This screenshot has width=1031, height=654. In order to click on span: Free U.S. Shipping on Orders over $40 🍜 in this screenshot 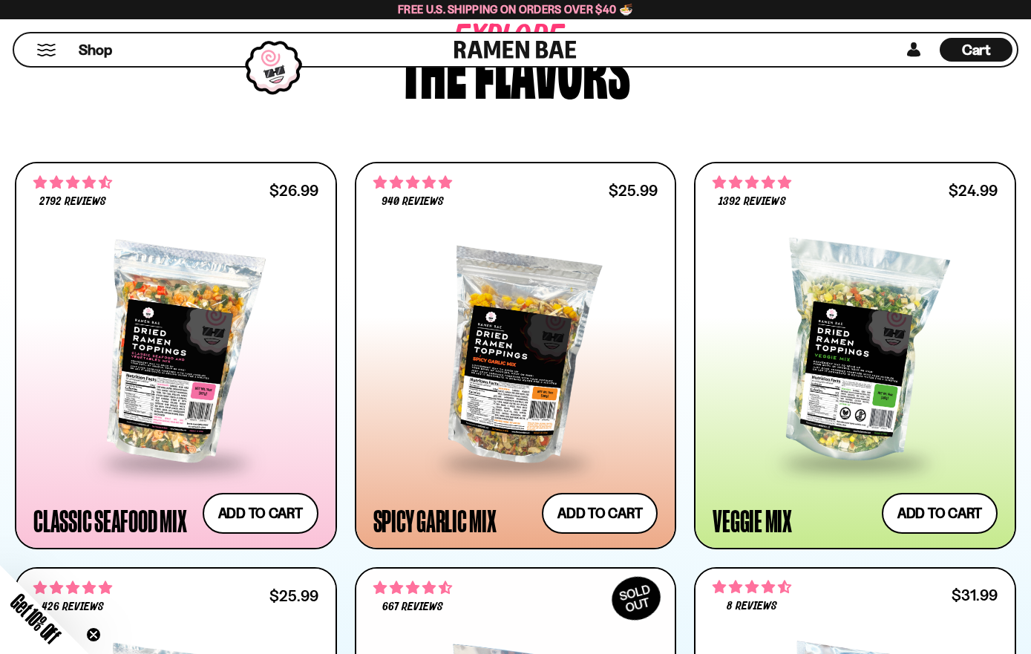, I will do `click(515, 9)`.